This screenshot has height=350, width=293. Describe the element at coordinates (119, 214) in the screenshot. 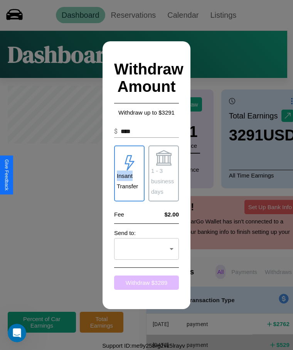

I see `p: Fee` at that location.